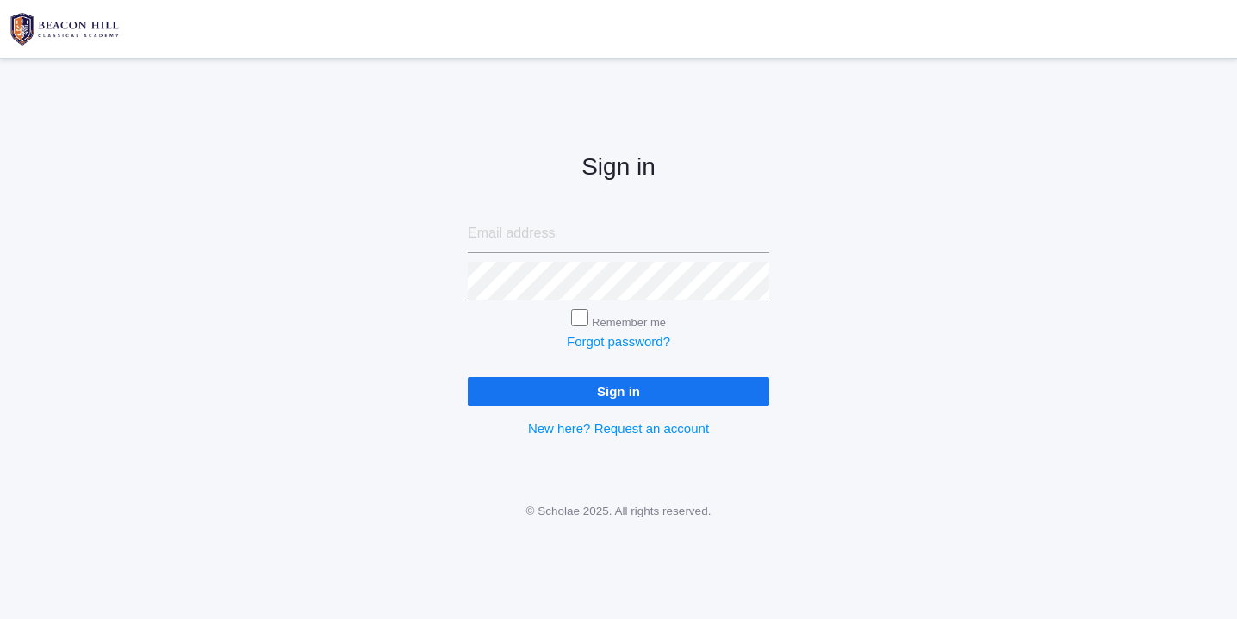 This screenshot has width=1237, height=619. What do you see at coordinates (619, 233) in the screenshot?
I see `input: Email address` at bounding box center [619, 233].